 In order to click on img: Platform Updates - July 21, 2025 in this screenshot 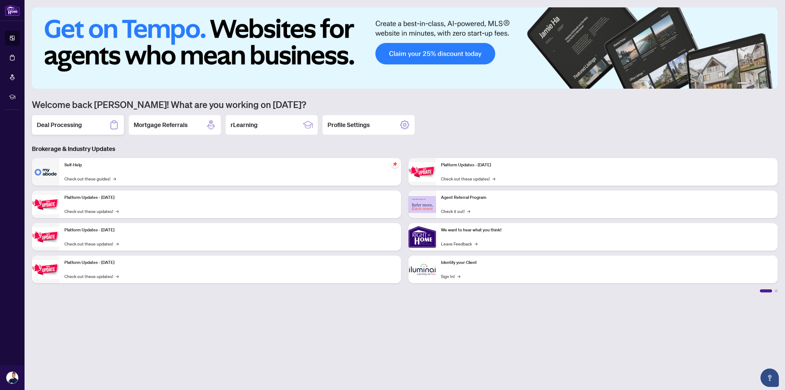, I will do `click(46, 237)`.